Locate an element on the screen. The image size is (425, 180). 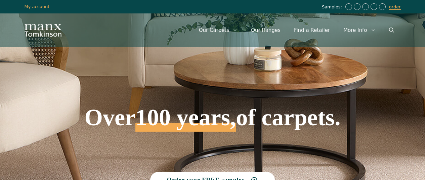
a: order is located at coordinates (395, 7).